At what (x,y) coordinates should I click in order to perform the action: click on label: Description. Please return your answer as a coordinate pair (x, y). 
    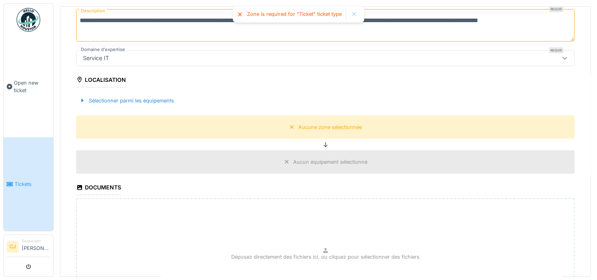
    Looking at the image, I should click on (93, 11).